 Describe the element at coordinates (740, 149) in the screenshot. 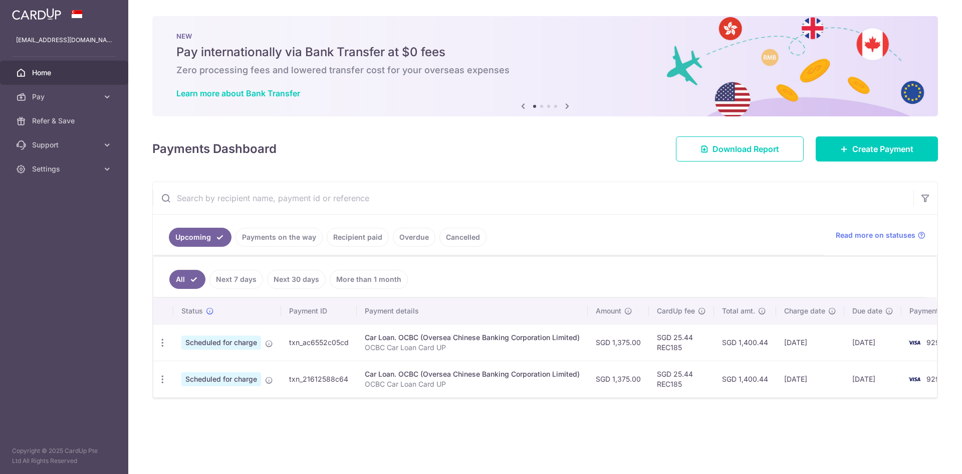

I see `a: Download Report` at that location.